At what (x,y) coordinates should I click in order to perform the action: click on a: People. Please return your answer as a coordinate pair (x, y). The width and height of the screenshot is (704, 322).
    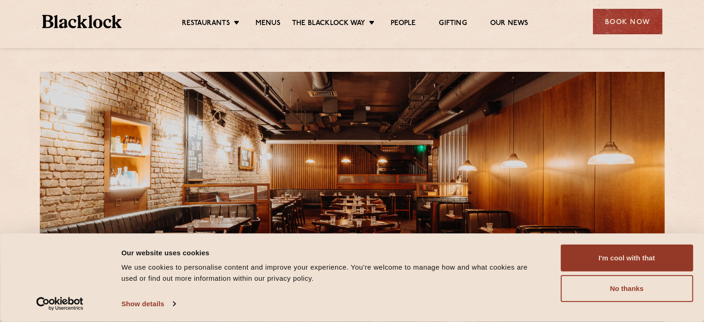
    Looking at the image, I should click on (403, 24).